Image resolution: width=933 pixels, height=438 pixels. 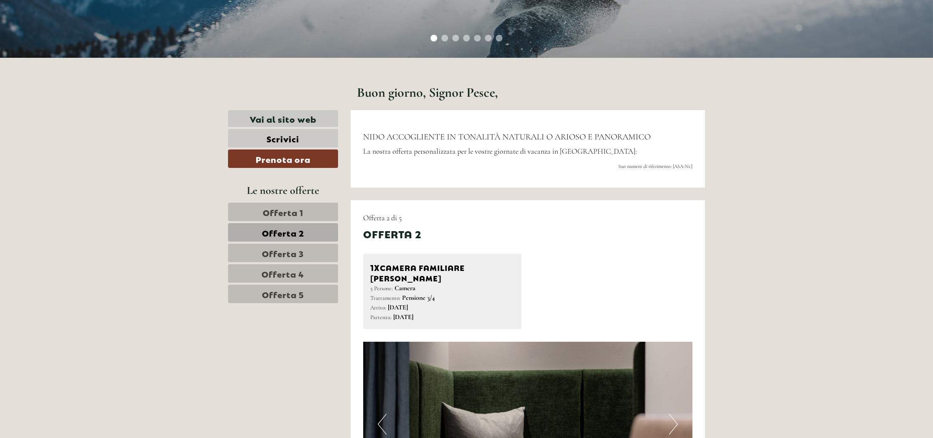 I want to click on b: Pensione 3/4, so click(x=418, y=298).